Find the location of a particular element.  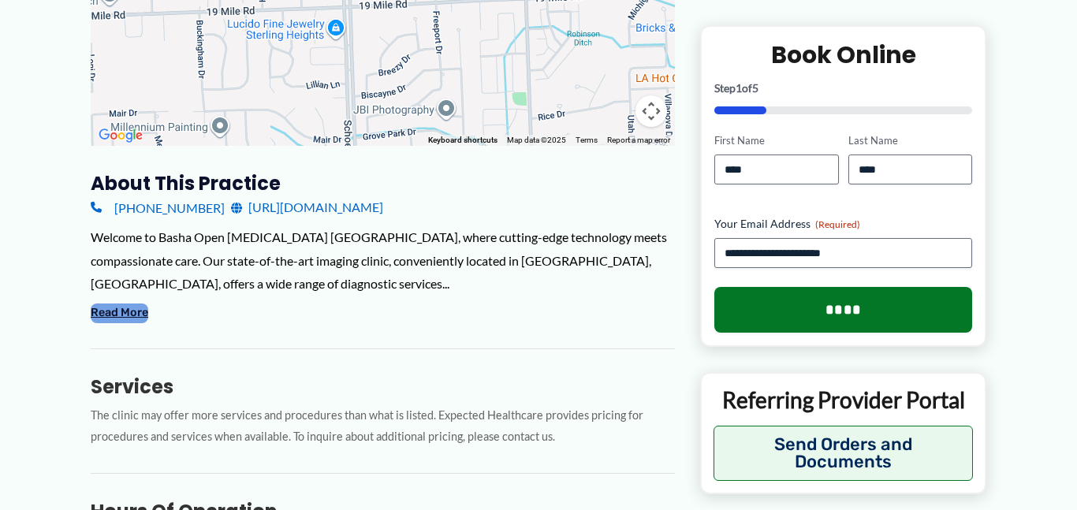

span: (Required) is located at coordinates (838, 224).